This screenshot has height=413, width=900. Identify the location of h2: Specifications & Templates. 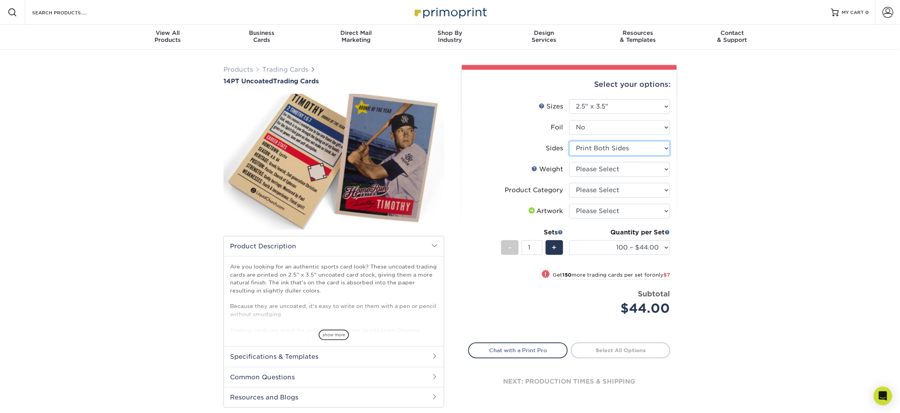
(334, 356).